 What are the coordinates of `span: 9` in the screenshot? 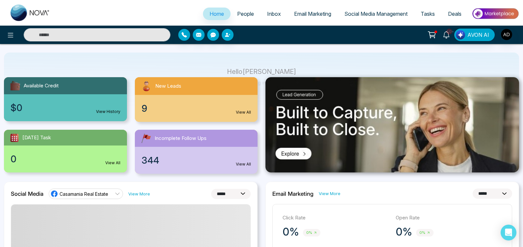 It's located at (144, 109).